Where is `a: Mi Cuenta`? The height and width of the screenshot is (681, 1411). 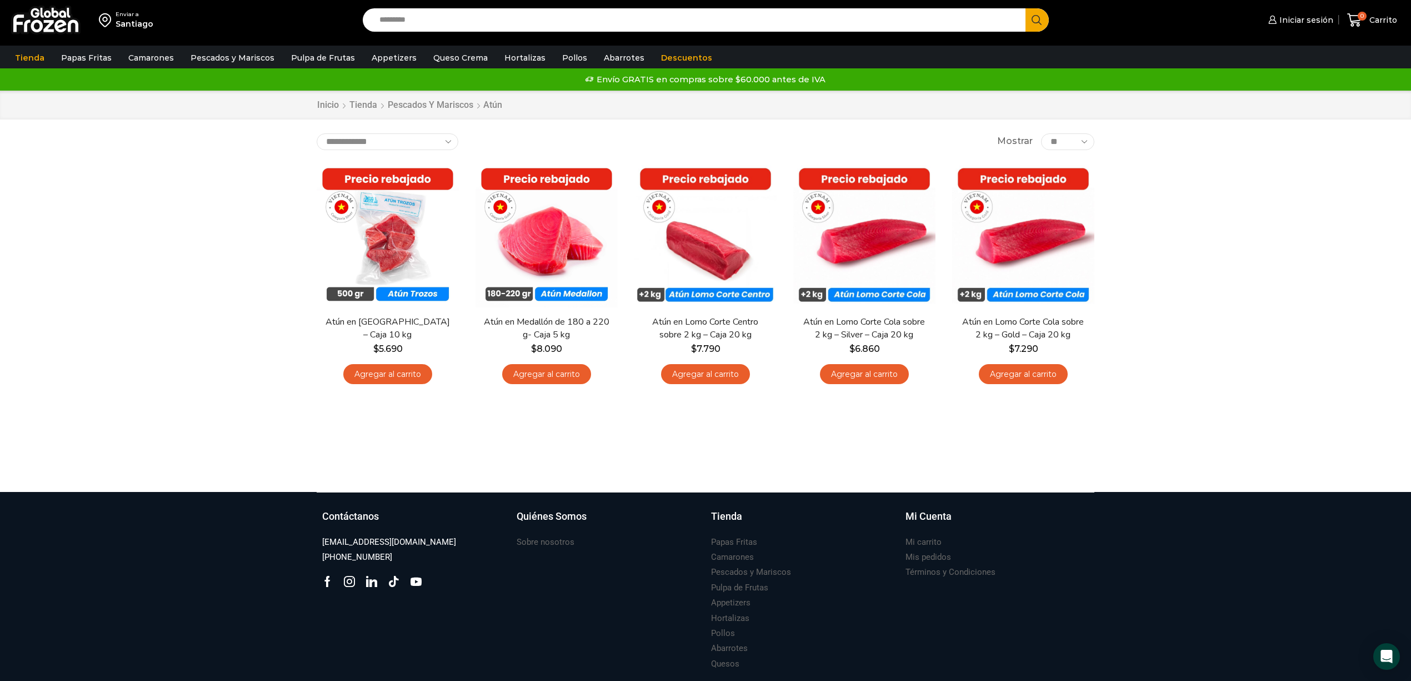
a: Mi Cuenta is located at coordinates (997, 522).